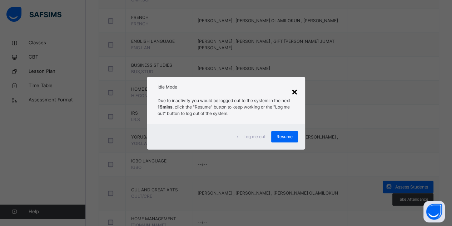  Describe the element at coordinates (226, 87) in the screenshot. I see `h2: Idle Mode` at that location.